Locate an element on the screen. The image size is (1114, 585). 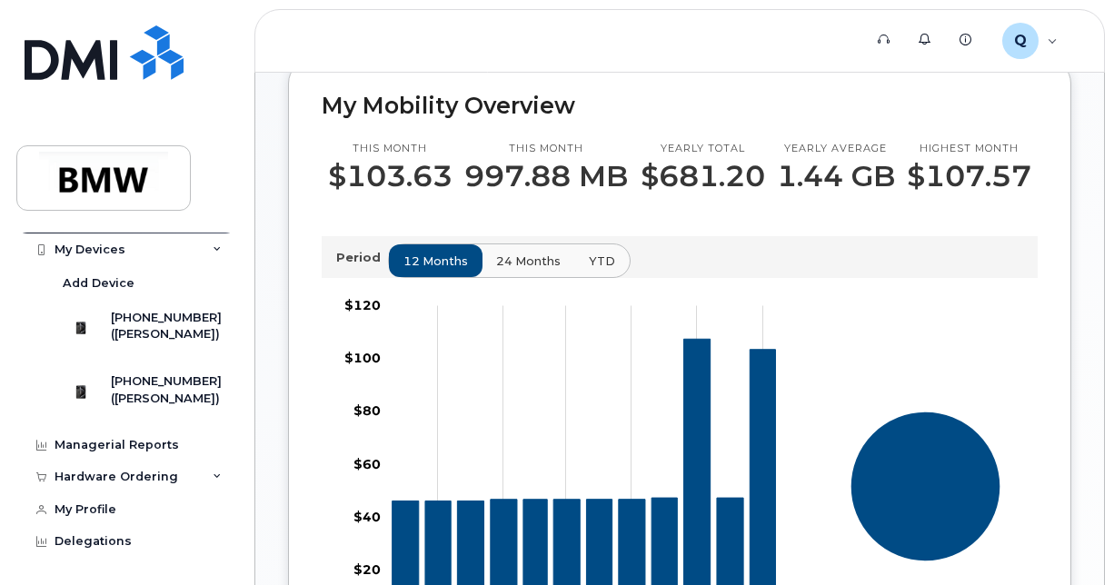
g: Series is located at coordinates (926, 487).